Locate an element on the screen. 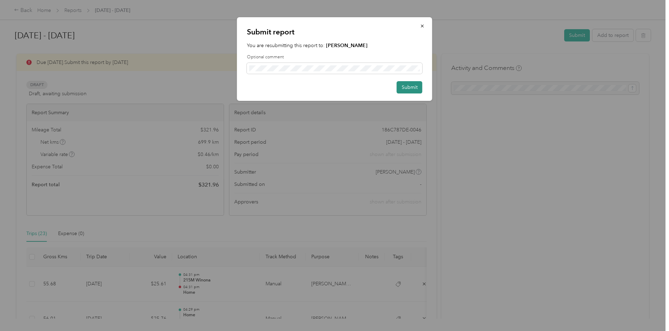  label: Optional comment is located at coordinates (334, 57).